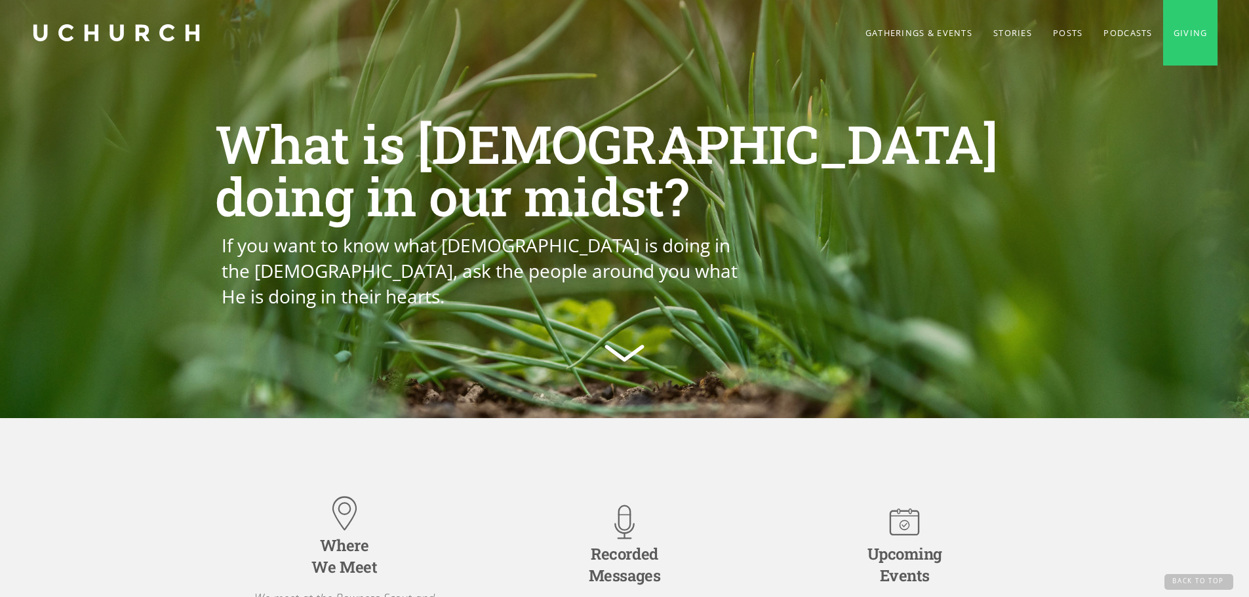  Describe the element at coordinates (905, 565) in the screenshot. I see `div: Upcoming Events` at that location.